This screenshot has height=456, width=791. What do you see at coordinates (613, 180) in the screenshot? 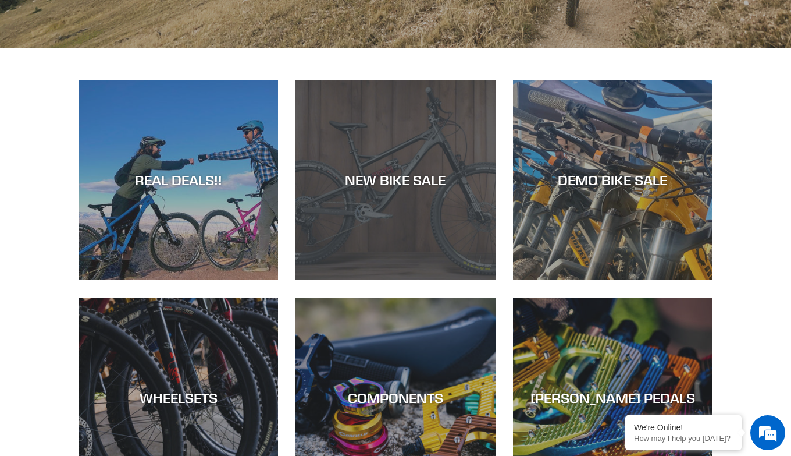
I see `div: DEMO BIKE SALE` at bounding box center [613, 180].